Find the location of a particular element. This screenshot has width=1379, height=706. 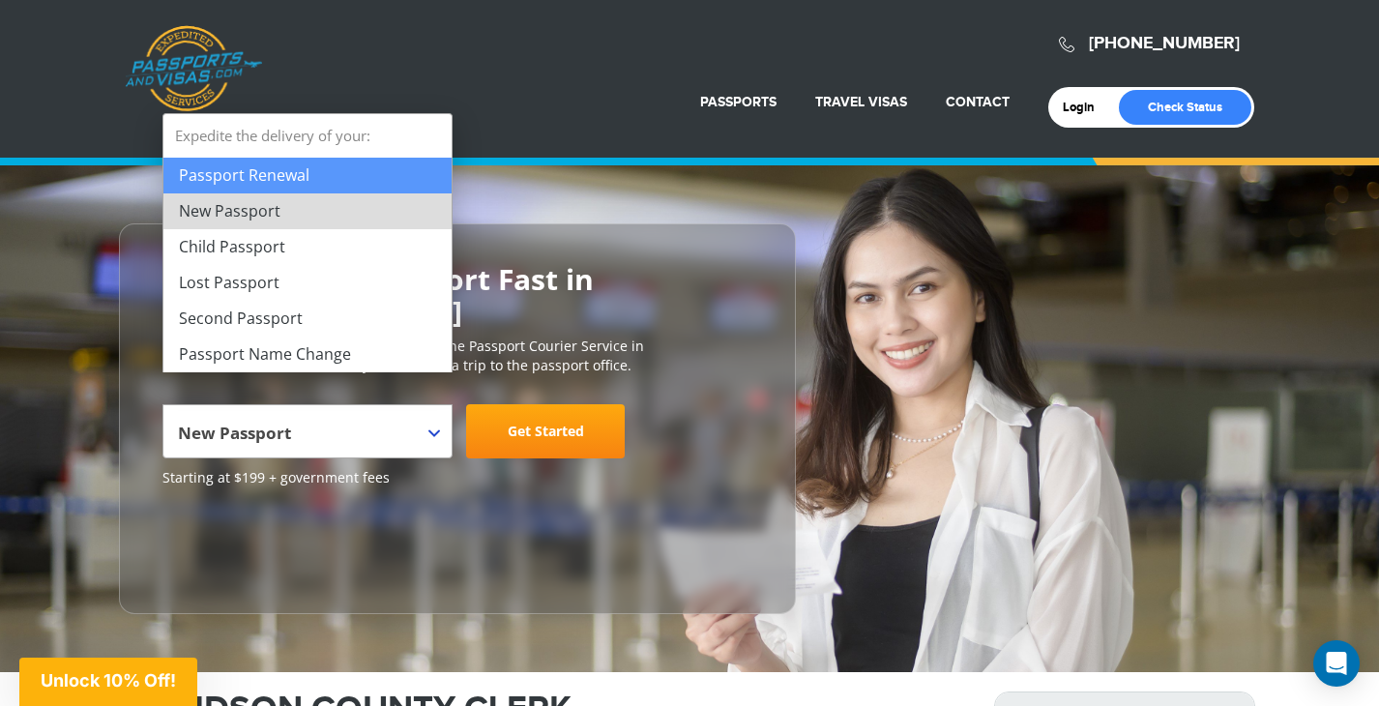

span: Starting at $199 + government fees is located at coordinates (457, 478).